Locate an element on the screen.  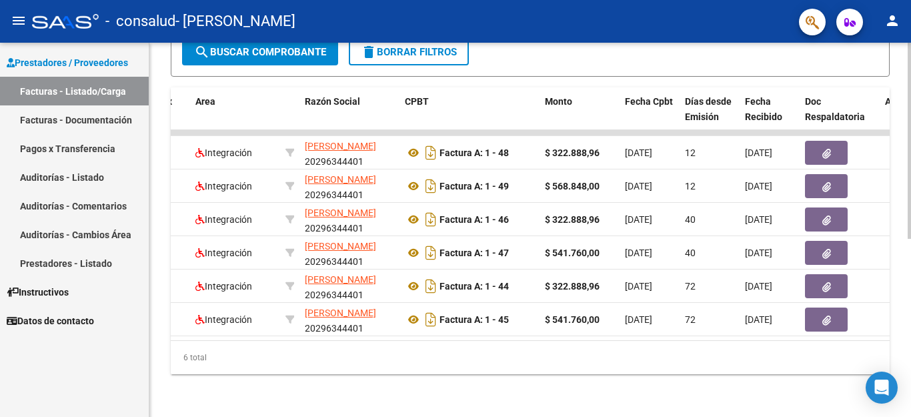
mat-icon: person is located at coordinates (892, 21).